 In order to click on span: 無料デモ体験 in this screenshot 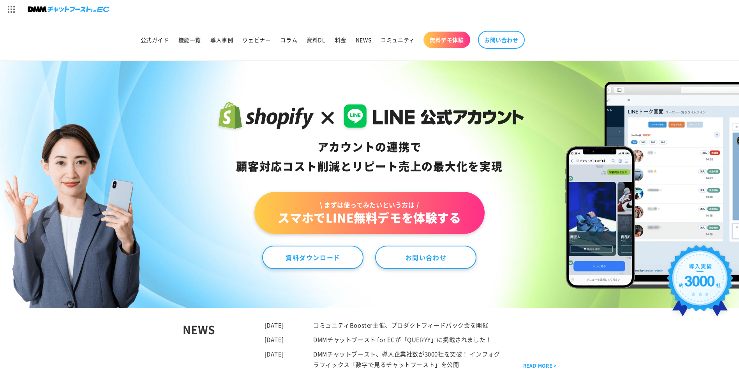, I will do `click(447, 40)`.